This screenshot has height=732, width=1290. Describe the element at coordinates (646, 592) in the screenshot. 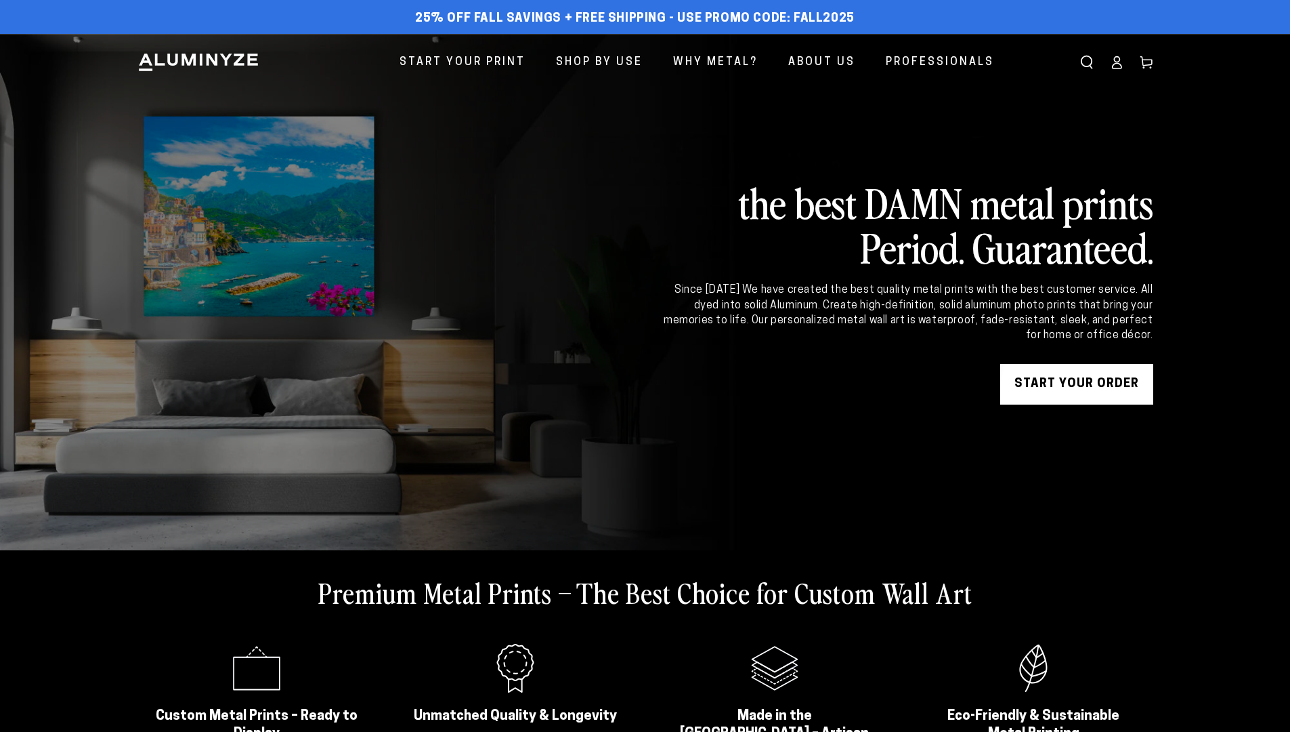

I see `h2: Premium Metal Prints – The Best Choice for Custom Wall Art` at that location.